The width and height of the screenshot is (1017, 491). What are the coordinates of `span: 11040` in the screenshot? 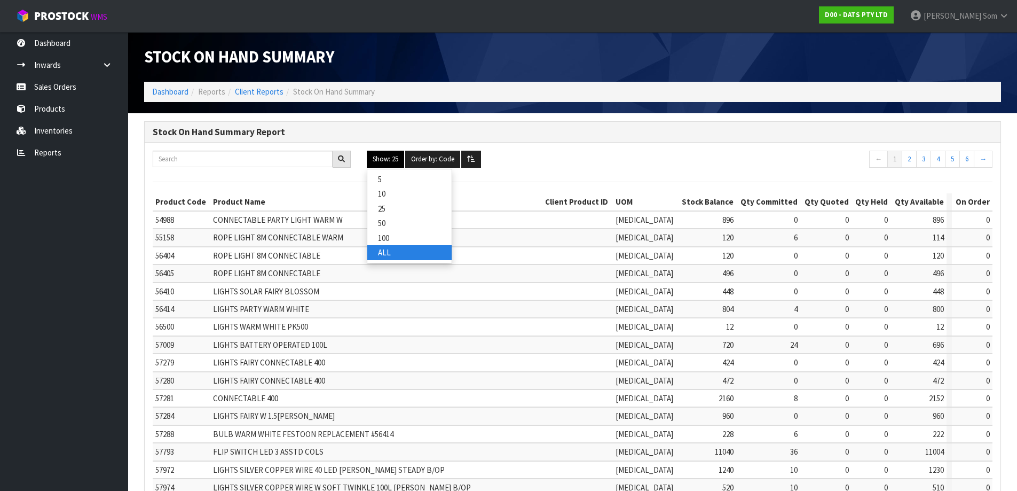 It's located at (724, 451).